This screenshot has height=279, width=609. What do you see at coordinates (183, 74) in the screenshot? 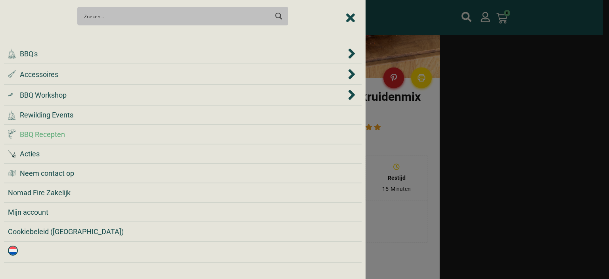
I see `div: Accessoires` at bounding box center [183, 74].